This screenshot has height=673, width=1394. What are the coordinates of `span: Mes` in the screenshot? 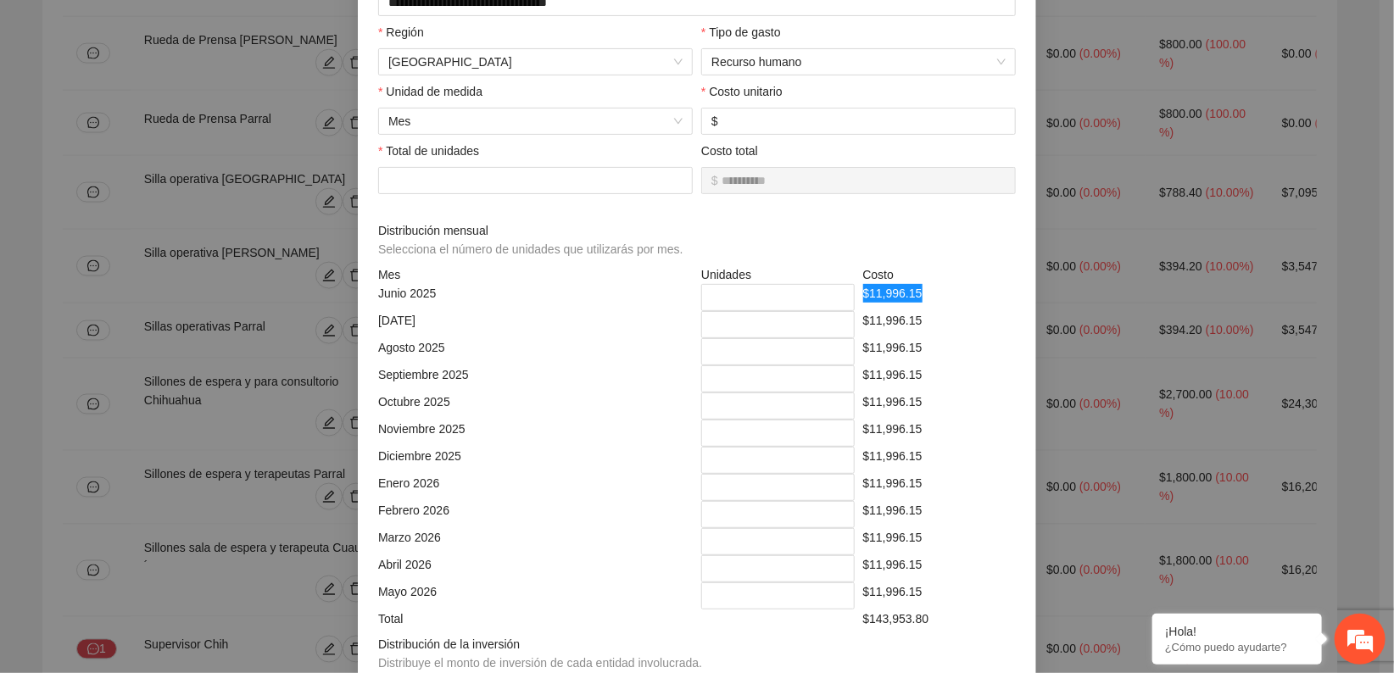 It's located at (535, 121).